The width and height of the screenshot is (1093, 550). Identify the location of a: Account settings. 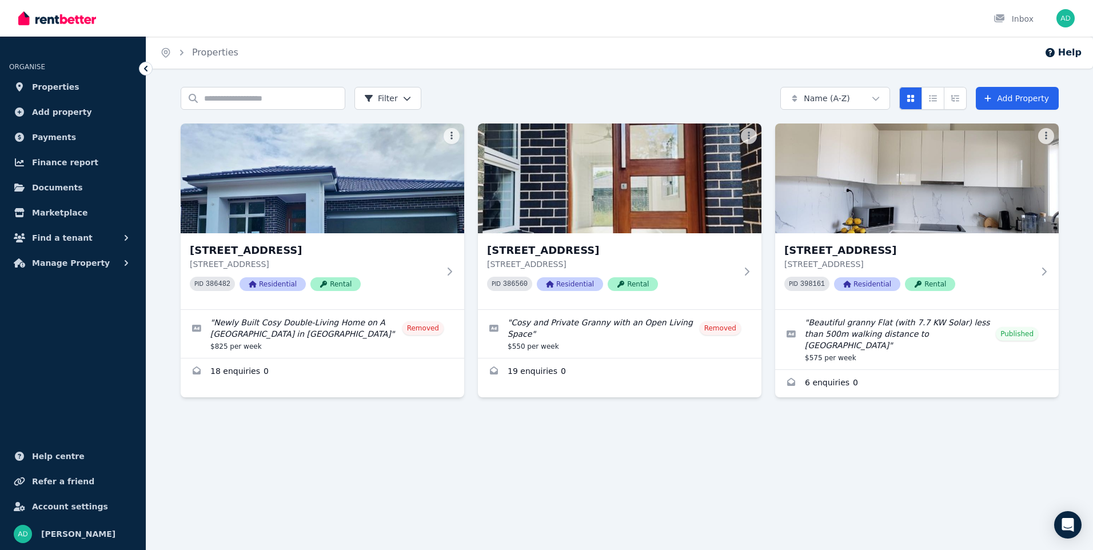
(73, 506).